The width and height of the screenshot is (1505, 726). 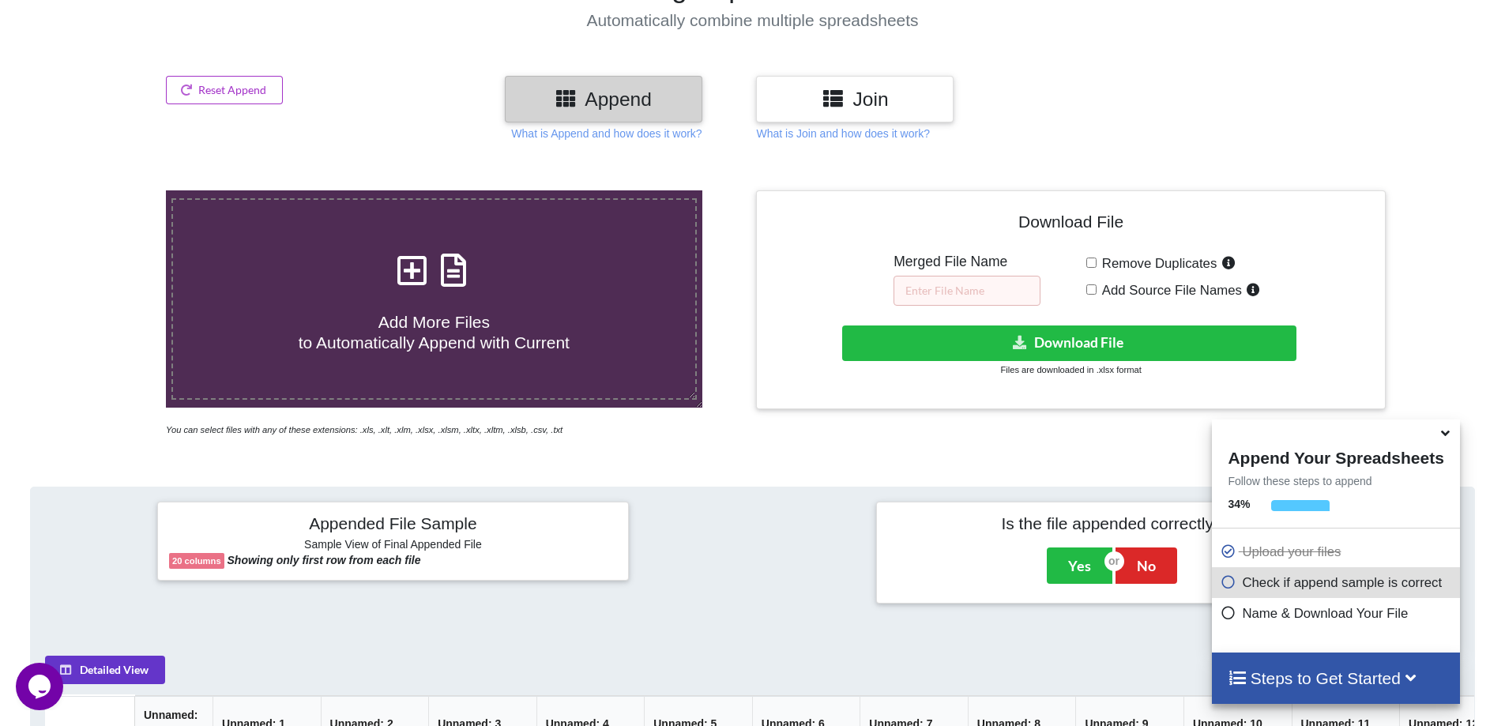 What do you see at coordinates (1337, 582) in the screenshot?
I see `p: Check if append sample is correct` at bounding box center [1337, 582].